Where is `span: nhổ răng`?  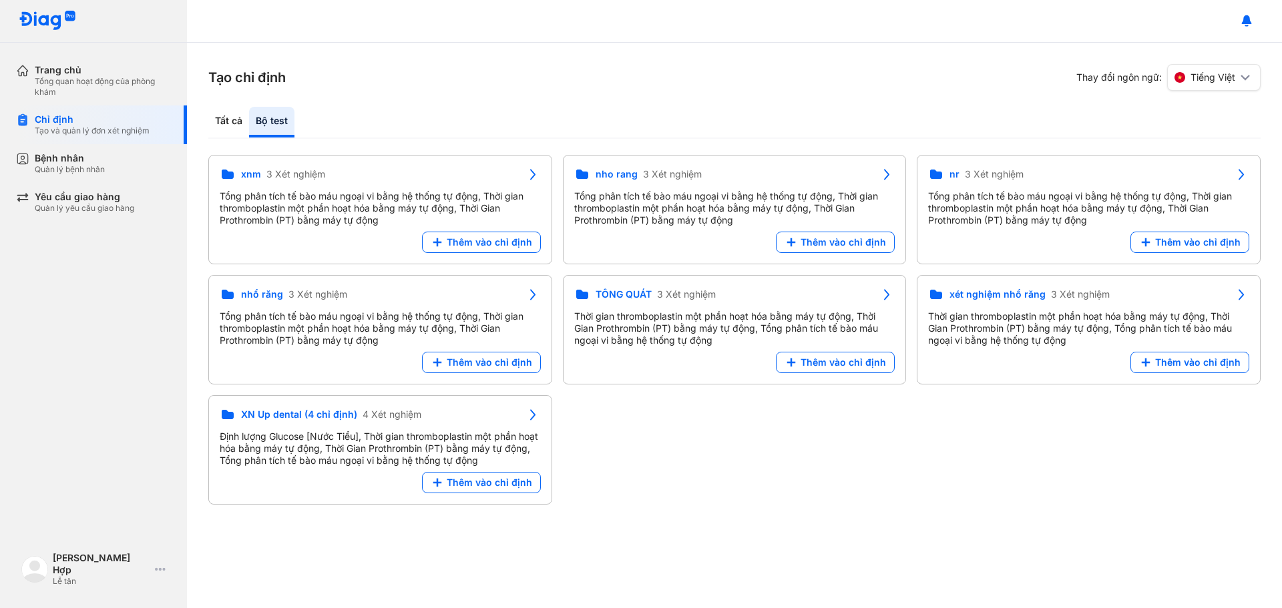
span: nhổ răng is located at coordinates (262, 294).